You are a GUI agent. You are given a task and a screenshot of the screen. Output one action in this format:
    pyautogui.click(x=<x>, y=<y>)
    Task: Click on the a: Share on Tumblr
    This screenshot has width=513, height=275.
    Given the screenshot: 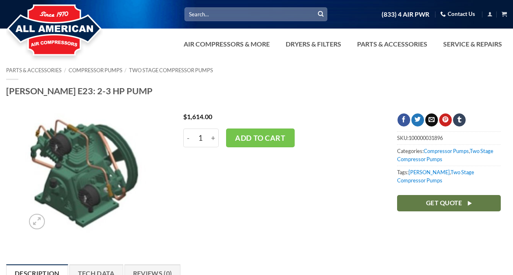 What is the action you would take?
    pyautogui.click(x=459, y=120)
    